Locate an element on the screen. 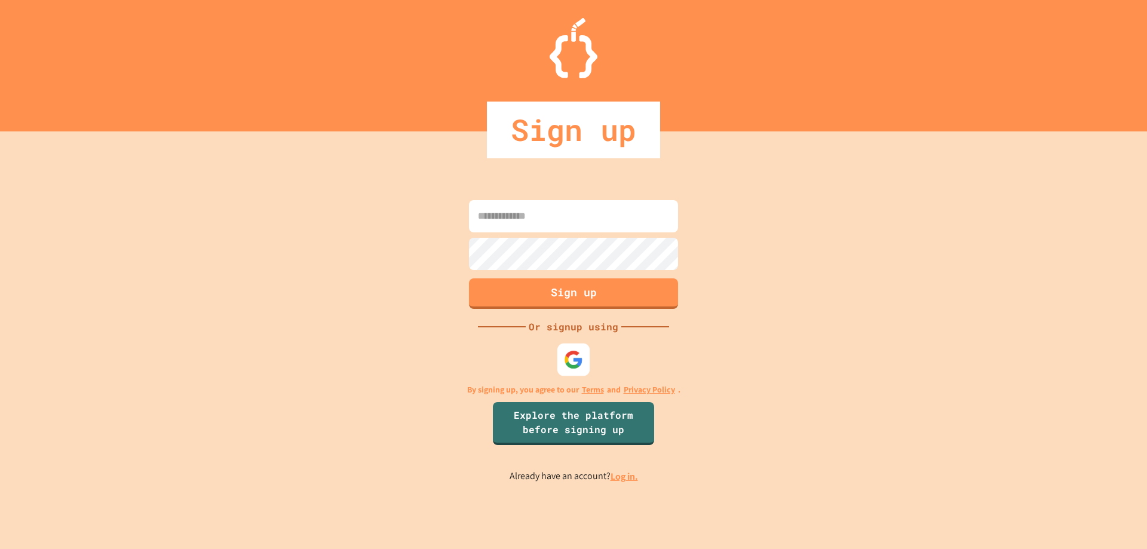  a: Privacy Policy is located at coordinates (649, 389).